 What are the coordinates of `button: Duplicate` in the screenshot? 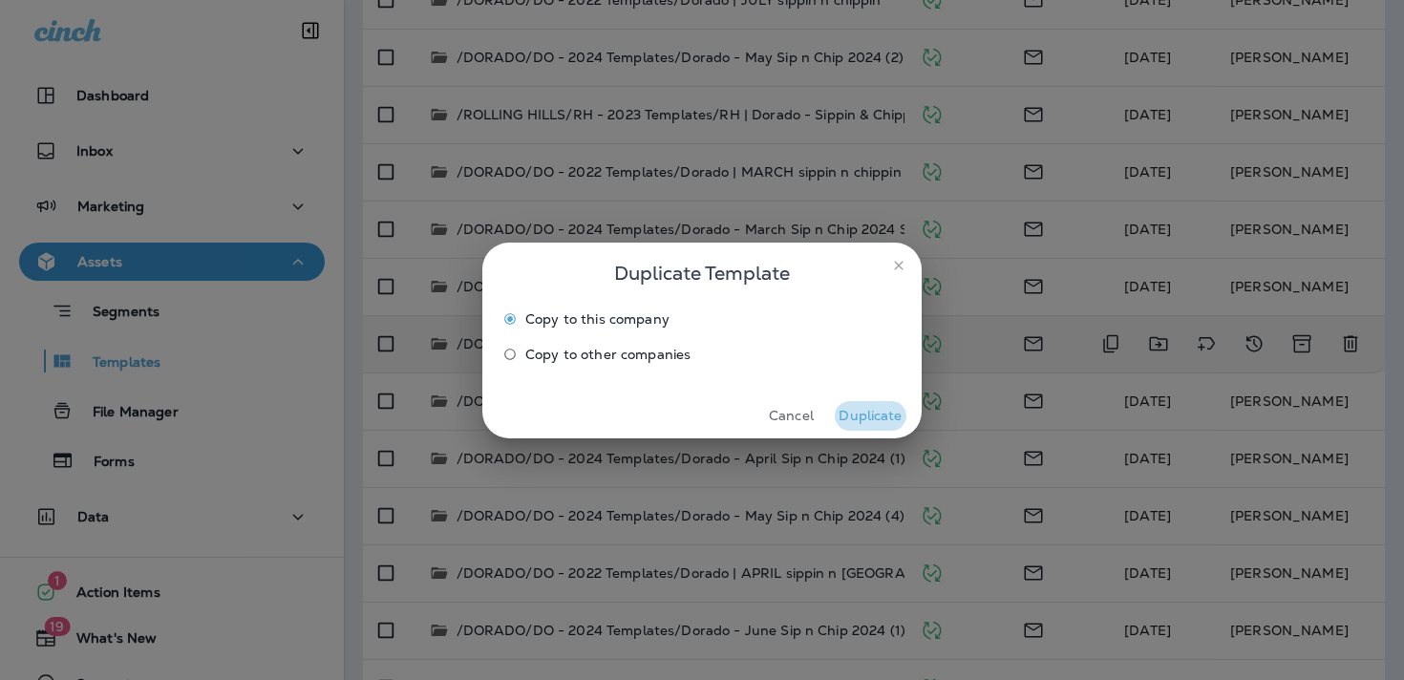 It's located at (870, 415).